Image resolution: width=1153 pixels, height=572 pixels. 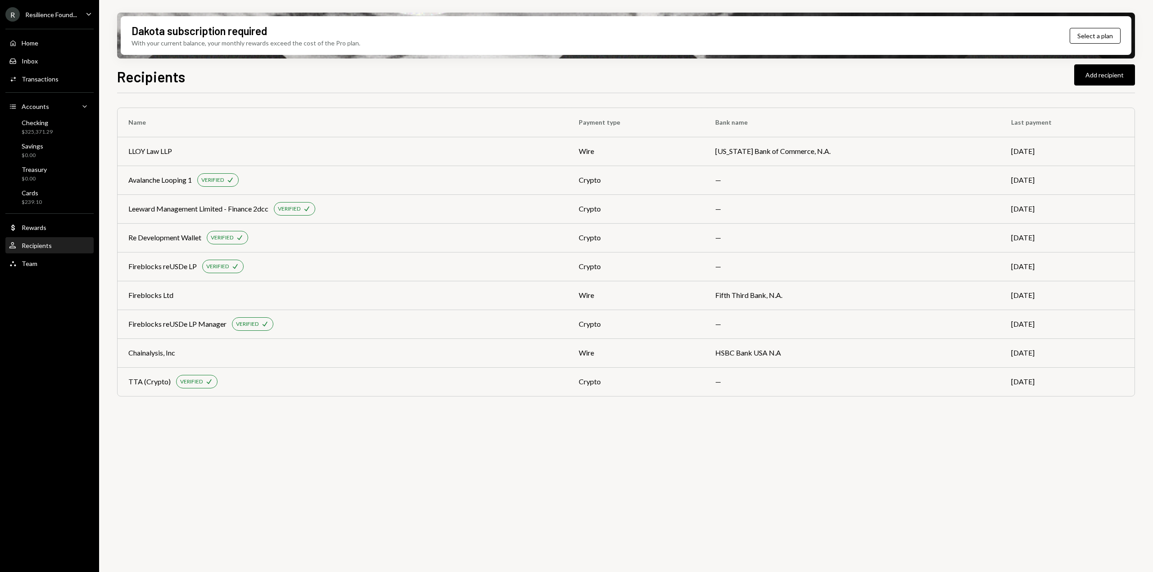 I want to click on div: Cards, so click(x=32, y=193).